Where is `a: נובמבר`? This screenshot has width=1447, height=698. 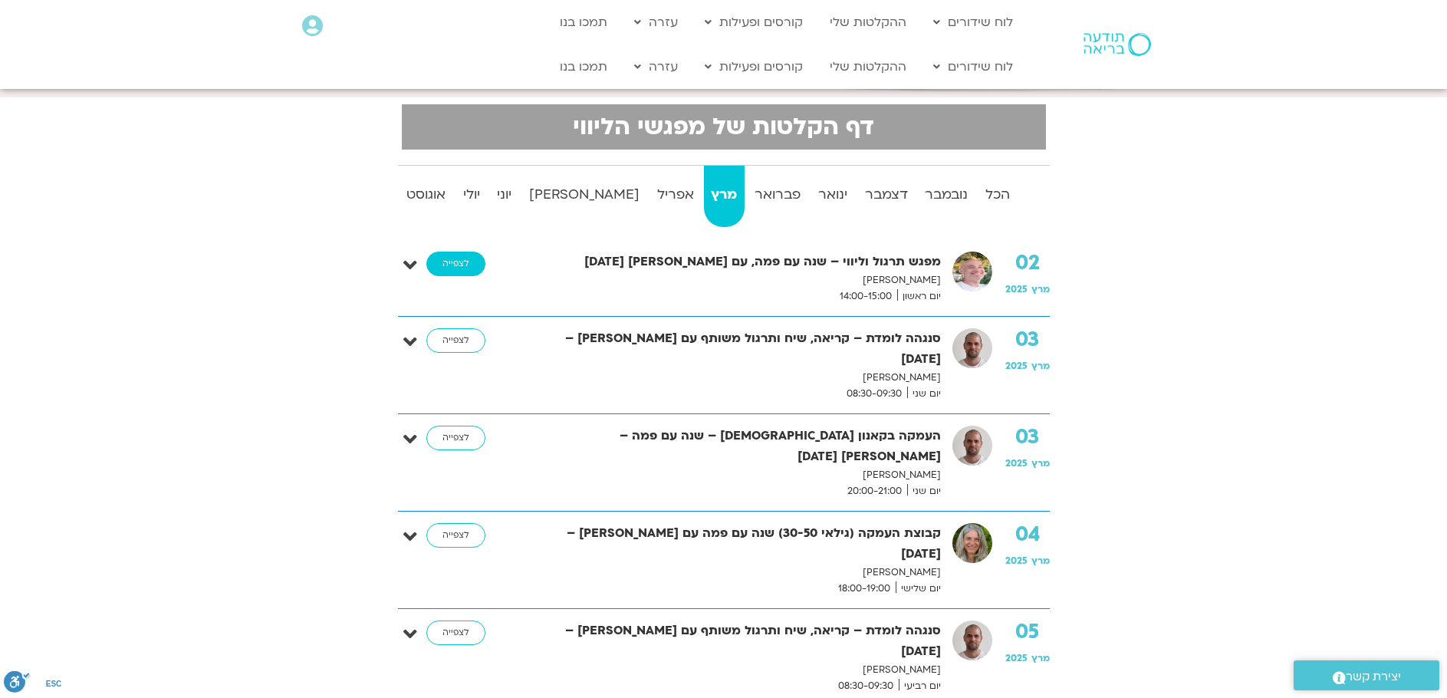
a: נובמבר is located at coordinates (946, 196).